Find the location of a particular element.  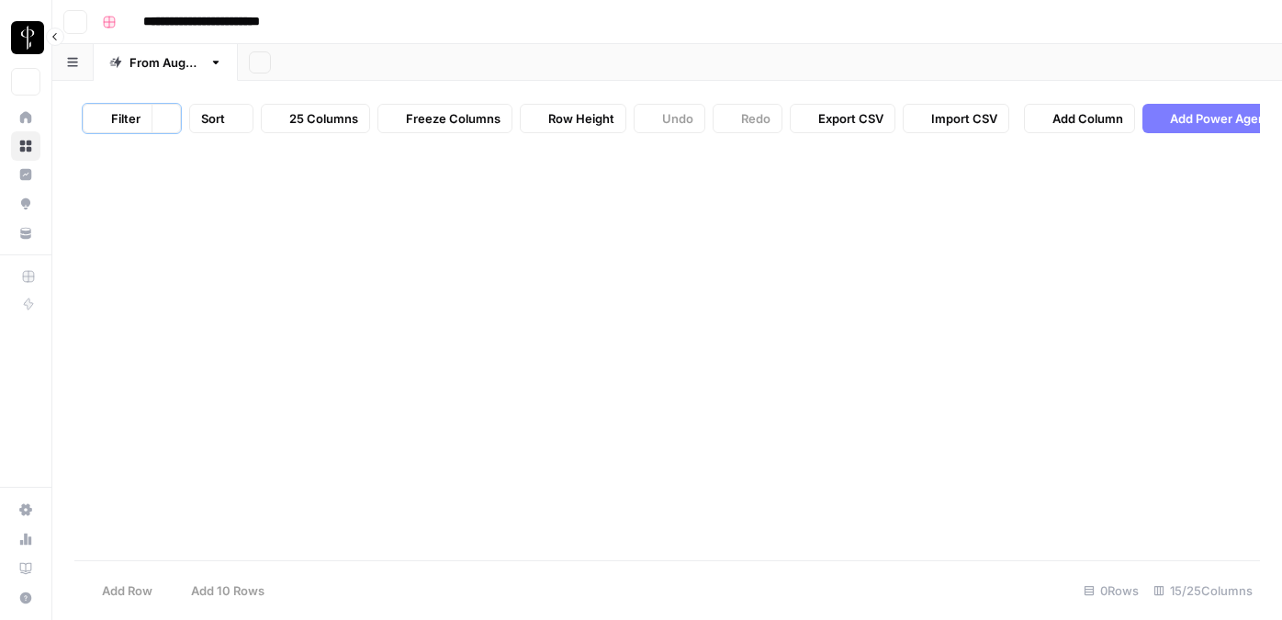

button: Help + Support is located at coordinates (26, 598).